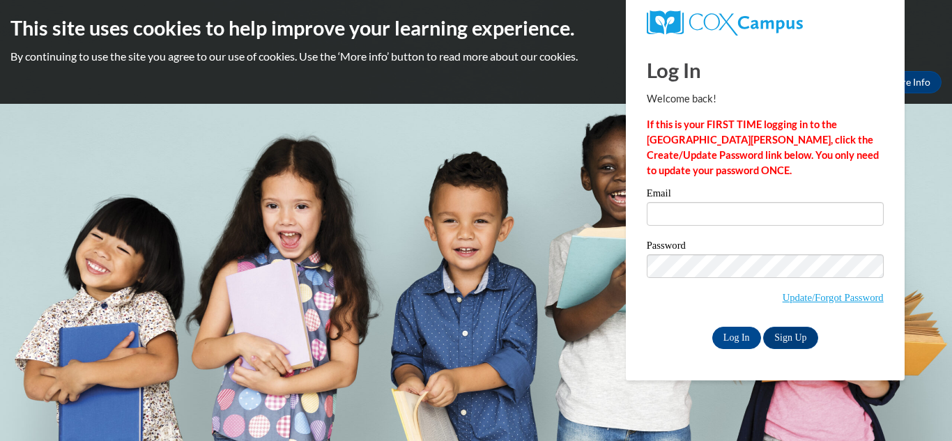 This screenshot has height=441, width=952. What do you see at coordinates (765, 195) in the screenshot?
I see `label: Email` at bounding box center [765, 195].